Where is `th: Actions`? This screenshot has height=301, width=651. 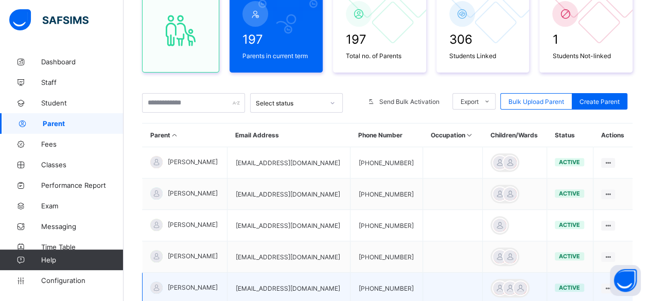 th: Actions is located at coordinates (612, 135).